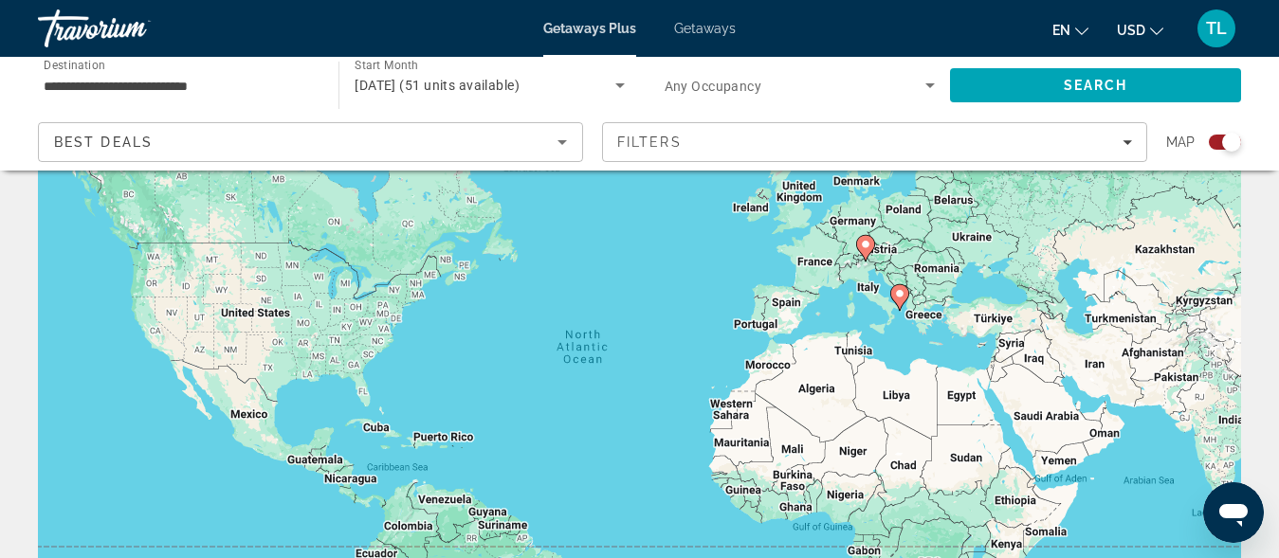  I want to click on button: Search, so click(1095, 85).